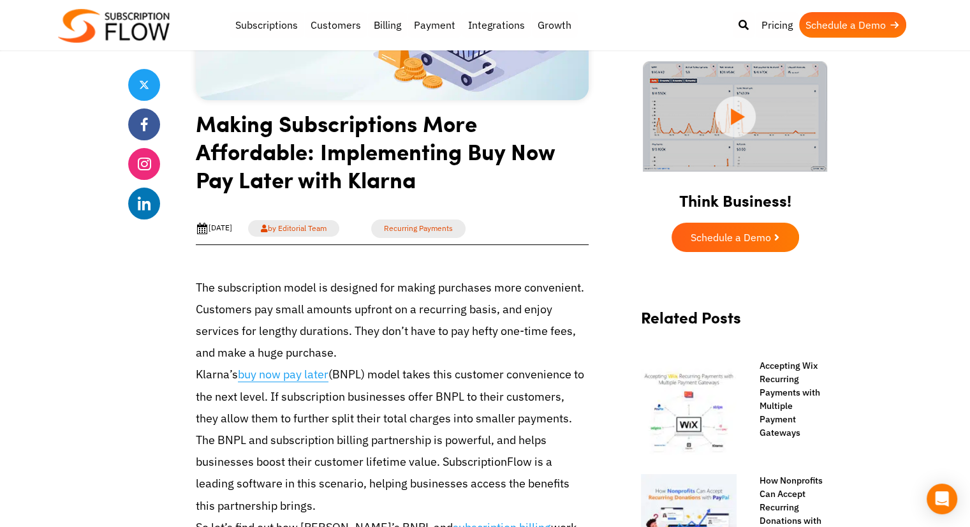 Image resolution: width=970 pixels, height=527 pixels. Describe the element at coordinates (554, 25) in the screenshot. I see `a: Growth` at that location.